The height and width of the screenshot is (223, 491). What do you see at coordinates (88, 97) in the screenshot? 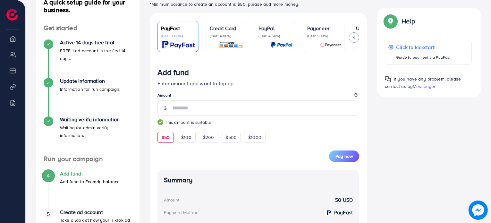
I see `li: Update Information` at bounding box center [88, 97].